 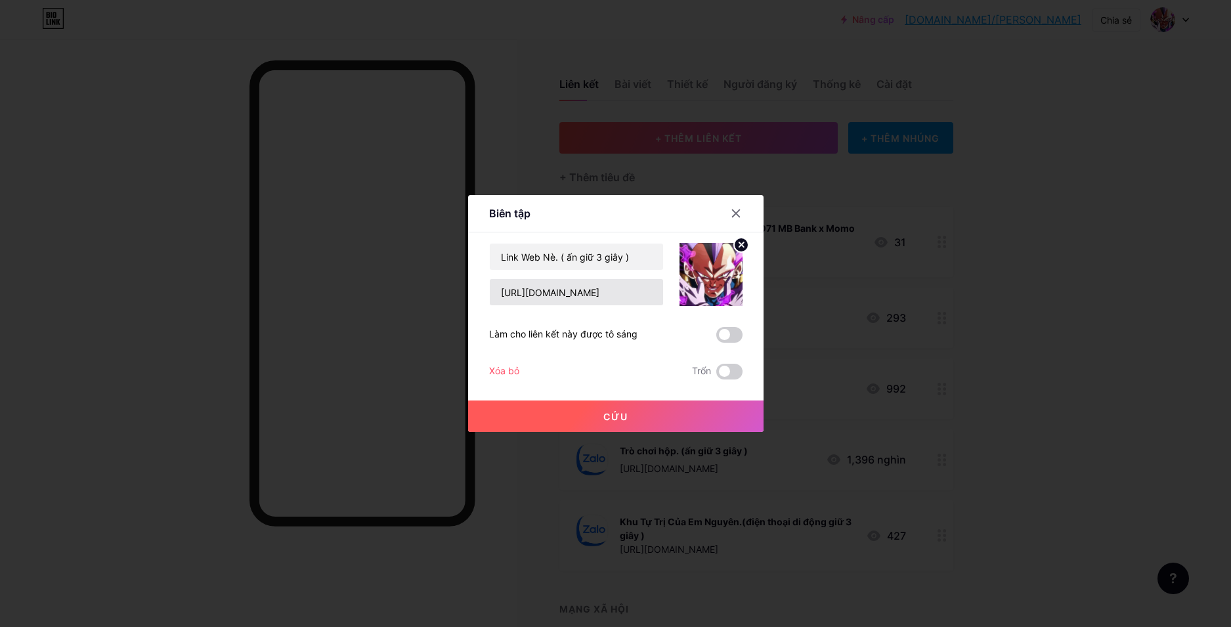 What do you see at coordinates (510, 213) in the screenshot?
I see `font: Biên tập` at bounding box center [510, 213].